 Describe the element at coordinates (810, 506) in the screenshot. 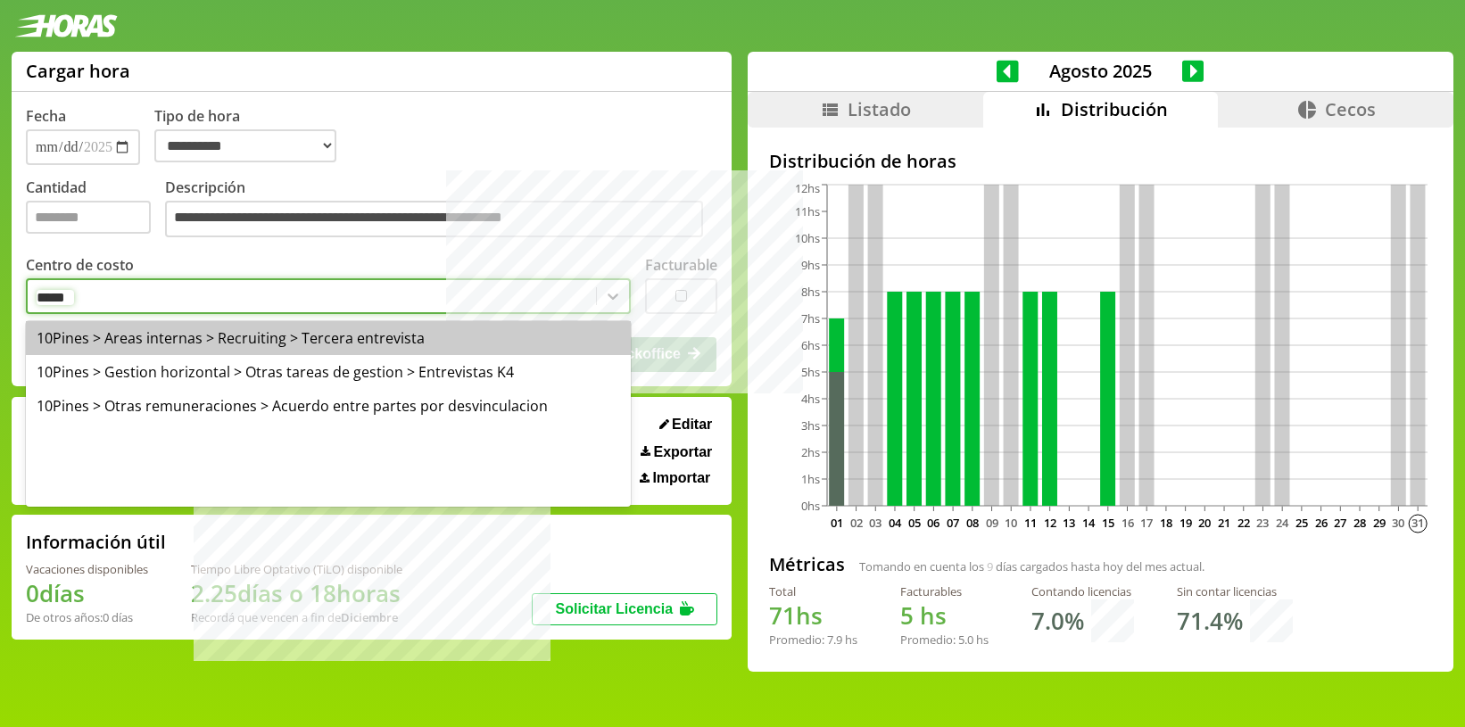

I see `tspan: 0hs` at that location.